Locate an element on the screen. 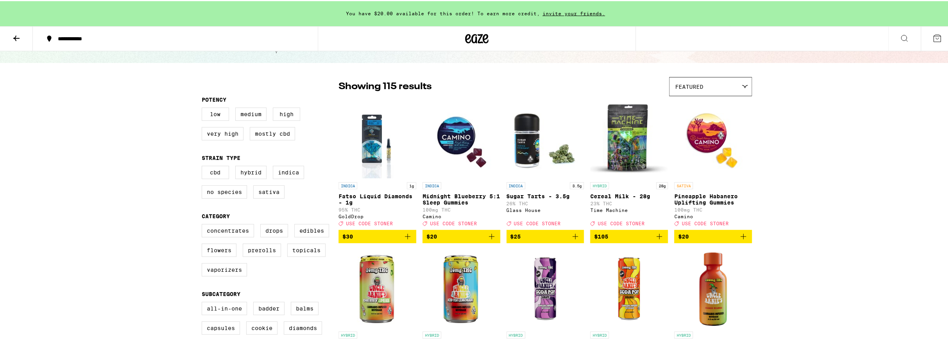 This screenshot has width=948, height=341. p: Fatso Liquid Diamonds - 1g is located at coordinates (377, 198).